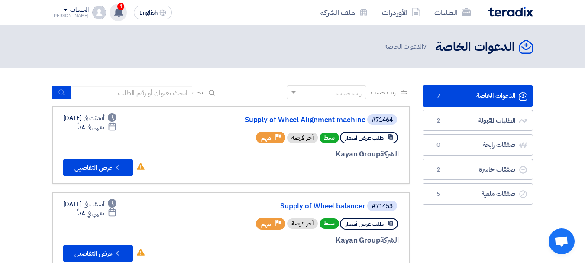 Image resolution: width=585 pixels, height=263 pixels. What do you see at coordinates (349, 93) in the screenshot?
I see `div: رتب حسب` at bounding box center [349, 93].